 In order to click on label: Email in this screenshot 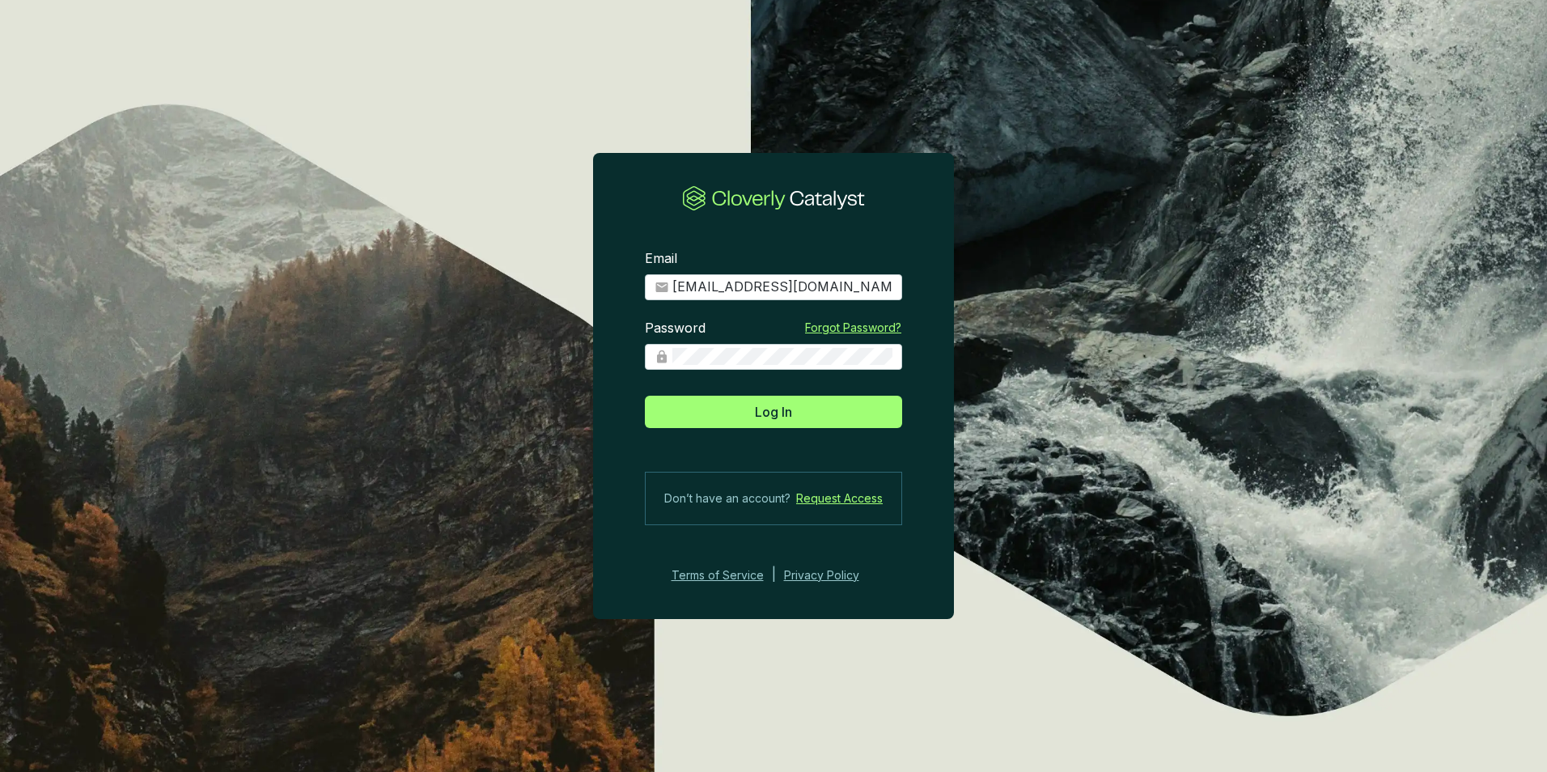, I will do `click(661, 259)`.